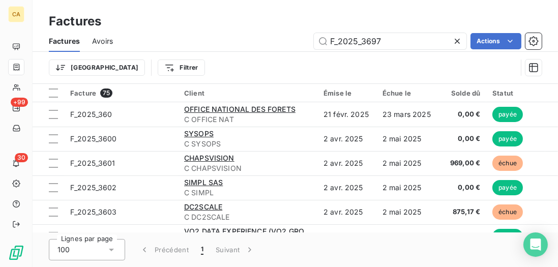  Describe the element at coordinates (390, 41) in the screenshot. I see `input: Rechercher` at that location.